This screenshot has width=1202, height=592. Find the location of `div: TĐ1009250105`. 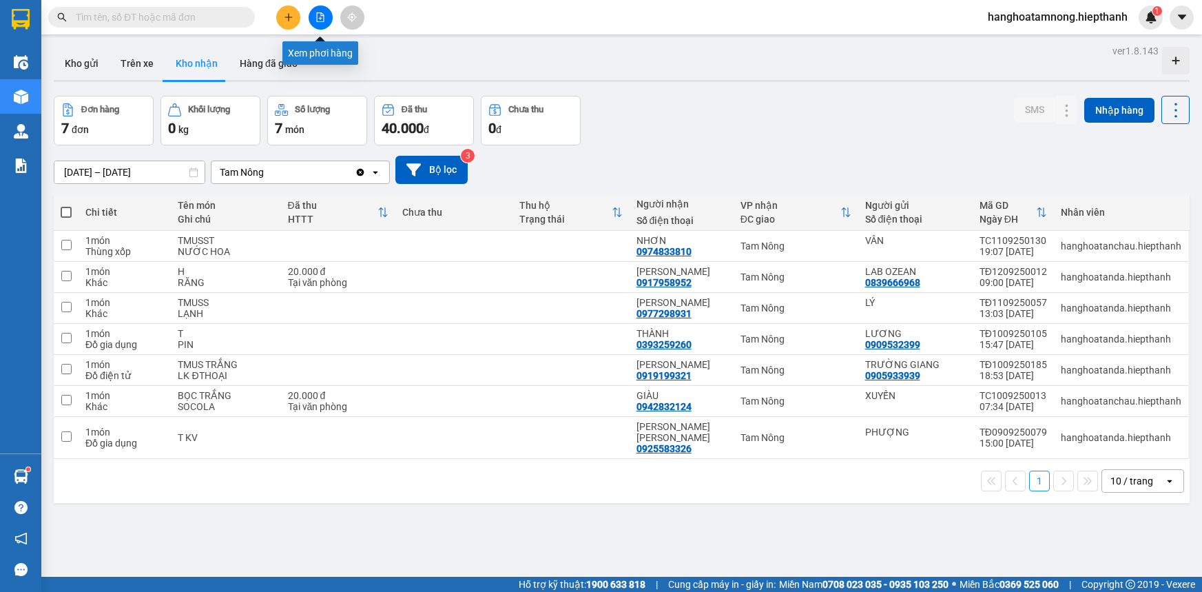

div: TĐ1009250105 is located at coordinates (1013, 333).